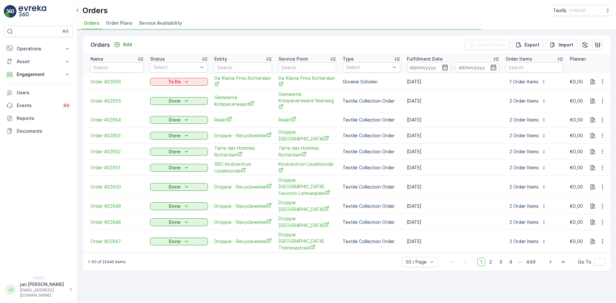 The height and width of the screenshot is (303, 616). Describe the element at coordinates (32, 12) in the screenshot. I see `img: logo_light-DOdMpM7g.png` at that location.